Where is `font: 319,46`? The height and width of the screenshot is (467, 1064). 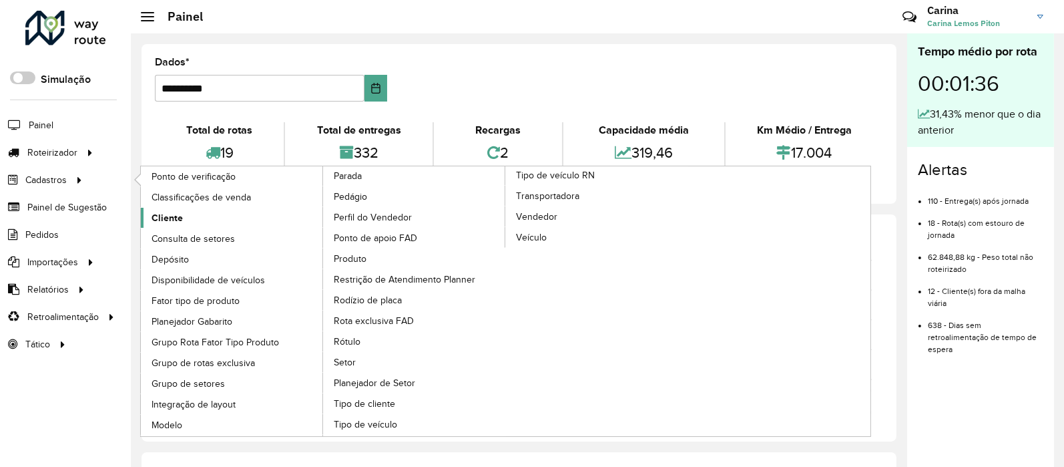 font: 319,46 is located at coordinates (652, 152).